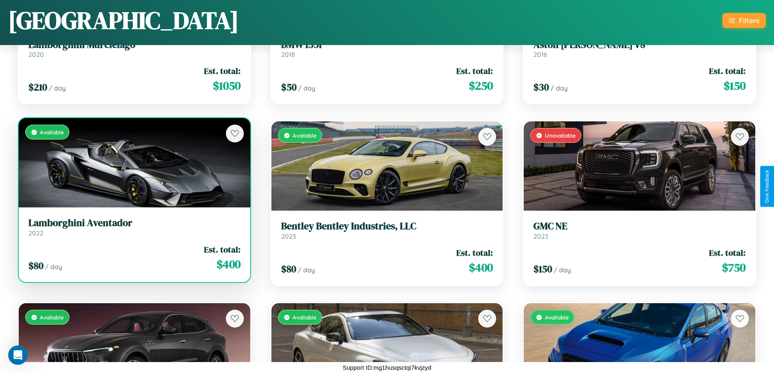 This screenshot has width=774, height=373. What do you see at coordinates (387, 230) in the screenshot?
I see `a: Bentley Bentley Industries, LLC2023` at bounding box center [387, 230].